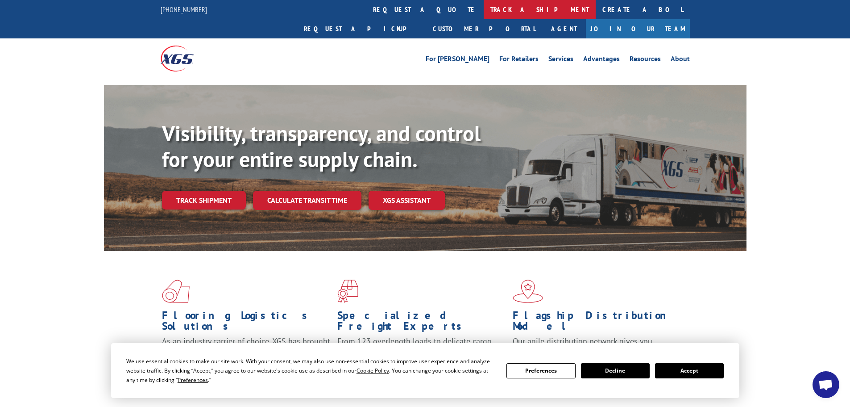 Image resolution: width=850 pixels, height=407 pixels. What do you see at coordinates (348, 291) in the screenshot?
I see `img: xgs-icon-focused-on-flooring-red` at bounding box center [348, 291].